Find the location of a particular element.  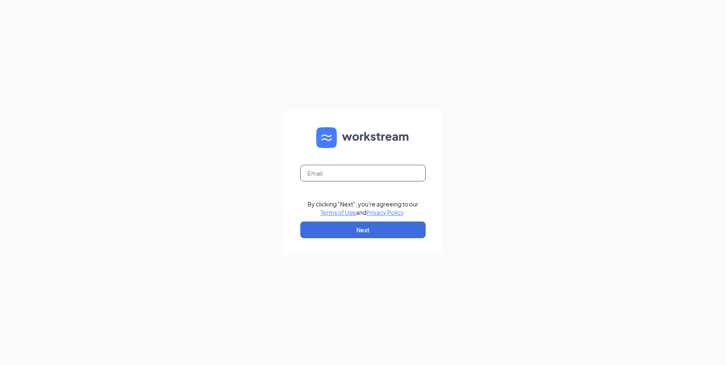

a: Terms of Use is located at coordinates (338, 213).